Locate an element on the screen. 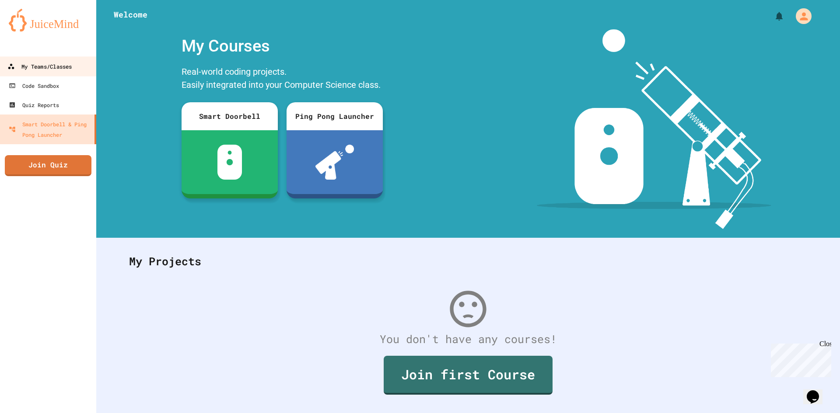 This screenshot has width=840, height=413. div: You don't have any courses! is located at coordinates (468, 339).